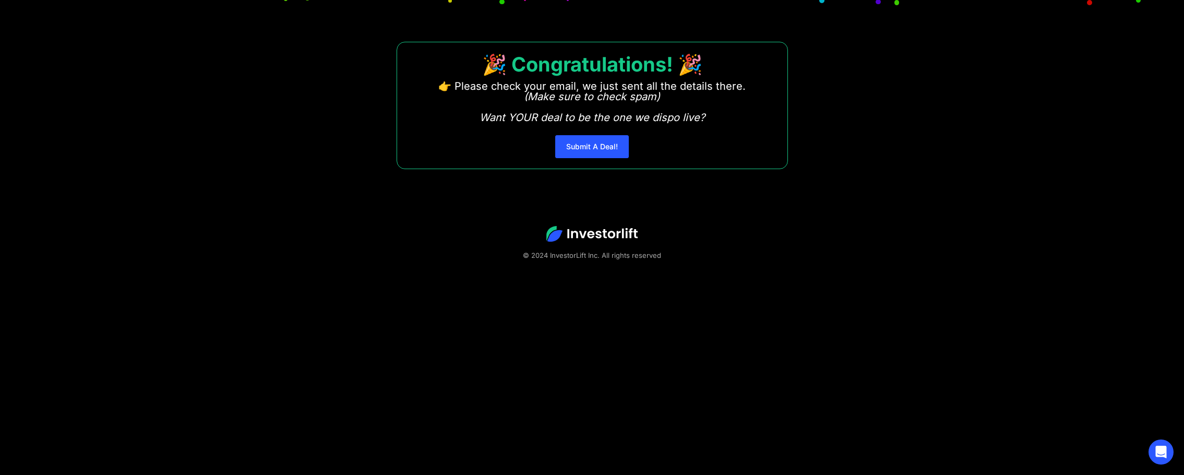 This screenshot has height=475, width=1184. What do you see at coordinates (592, 107) in the screenshot?
I see `em: (Make sure to check spam) Want YOUR deal to be the one we dispo live?` at bounding box center [592, 107].